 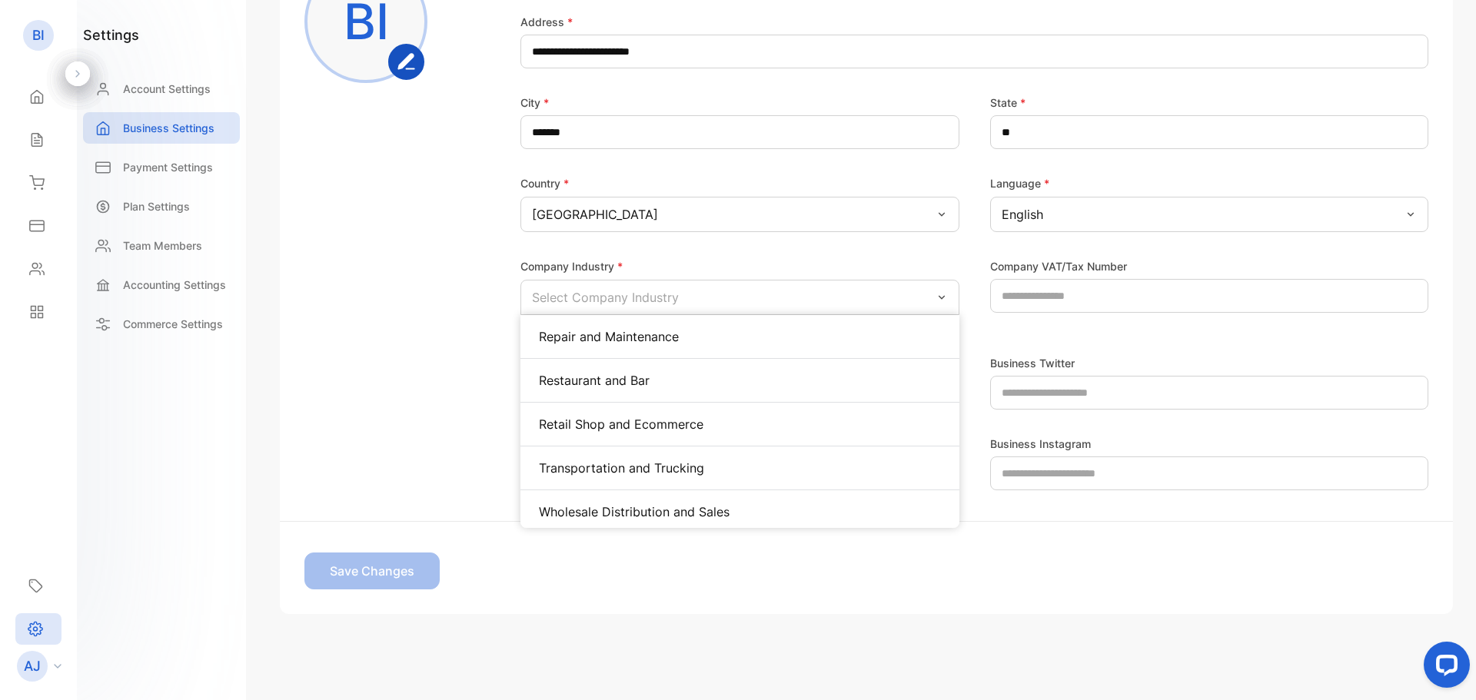 What do you see at coordinates (740, 424) in the screenshot?
I see `p: Retail Shop and Ecommerce` at bounding box center [740, 424].